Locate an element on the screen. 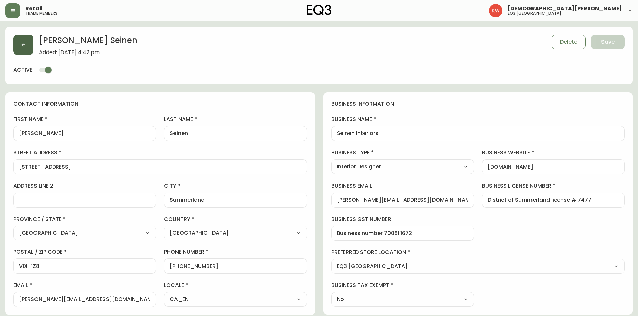 This screenshot has width=638, height=316. h5: trade members is located at coordinates (41, 13).